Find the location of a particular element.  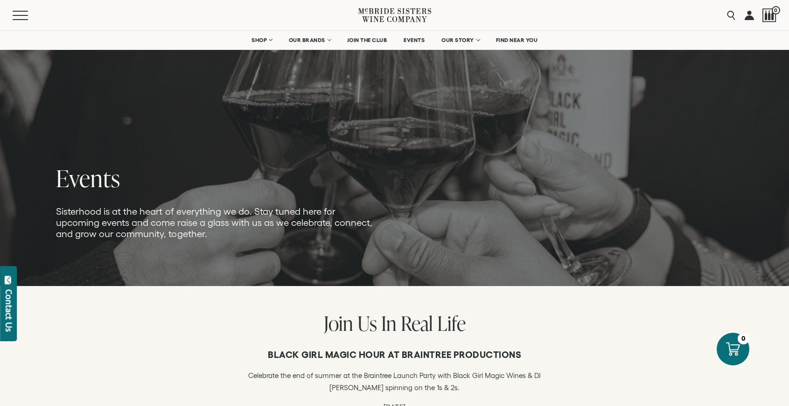

div: 0 is located at coordinates (743, 338).